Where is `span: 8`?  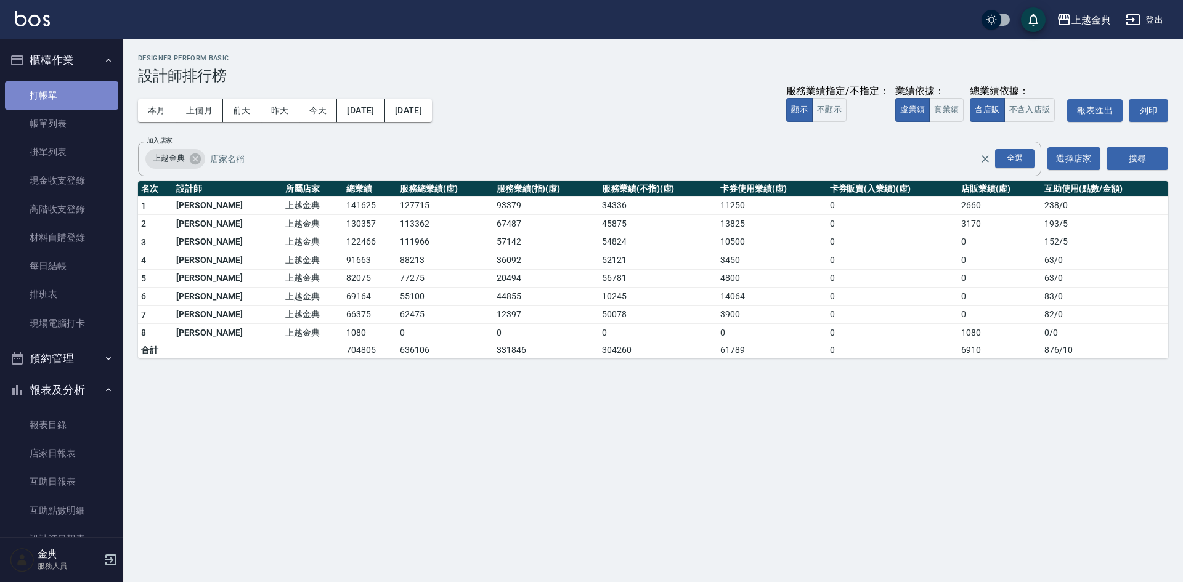
span: 8 is located at coordinates (144, 333).